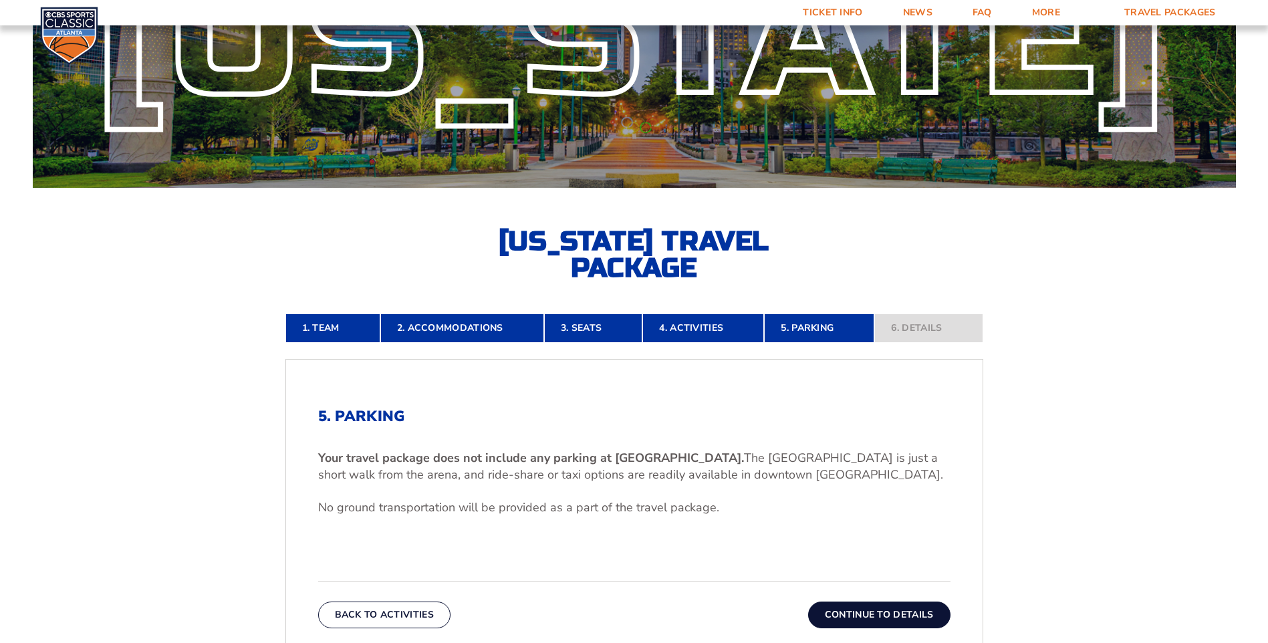 The image size is (1268, 643). Describe the element at coordinates (879, 615) in the screenshot. I see `button: Continue To Details` at that location.